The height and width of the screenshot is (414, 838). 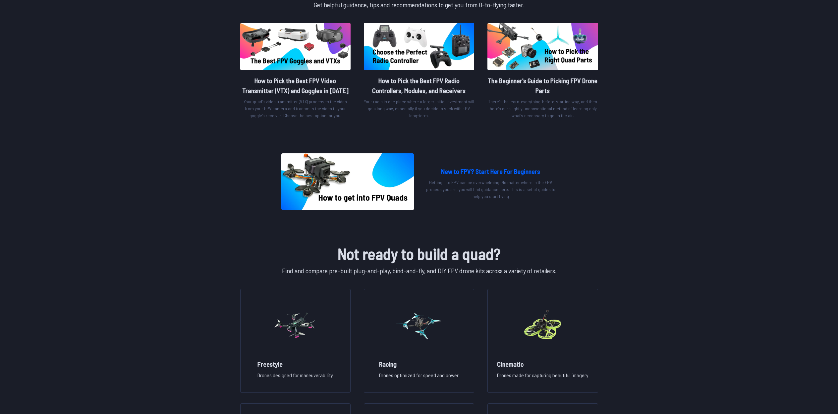 What do you see at coordinates (542, 72) in the screenshot?
I see `a: image of postThe Beginner's Guide to Picking FPV Drone PartsThere’s the learn-everything-before-s...` at bounding box center [542, 72].